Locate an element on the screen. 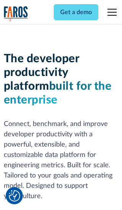  button: Cookie Settings is located at coordinates (15, 196).